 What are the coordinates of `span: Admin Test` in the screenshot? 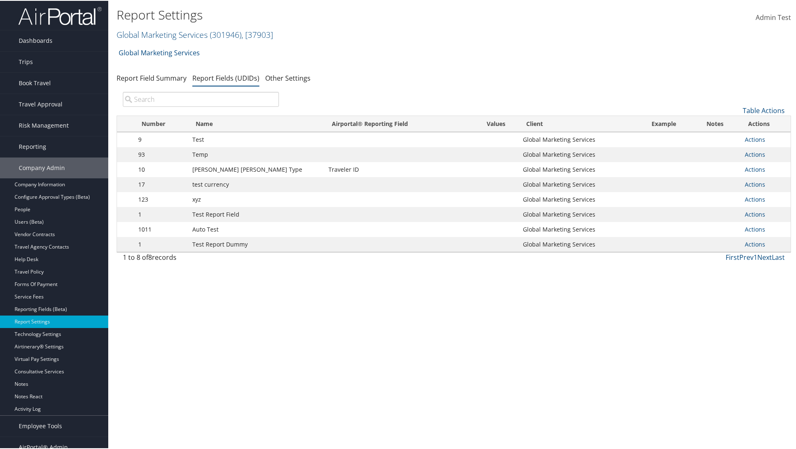 It's located at (773, 17).